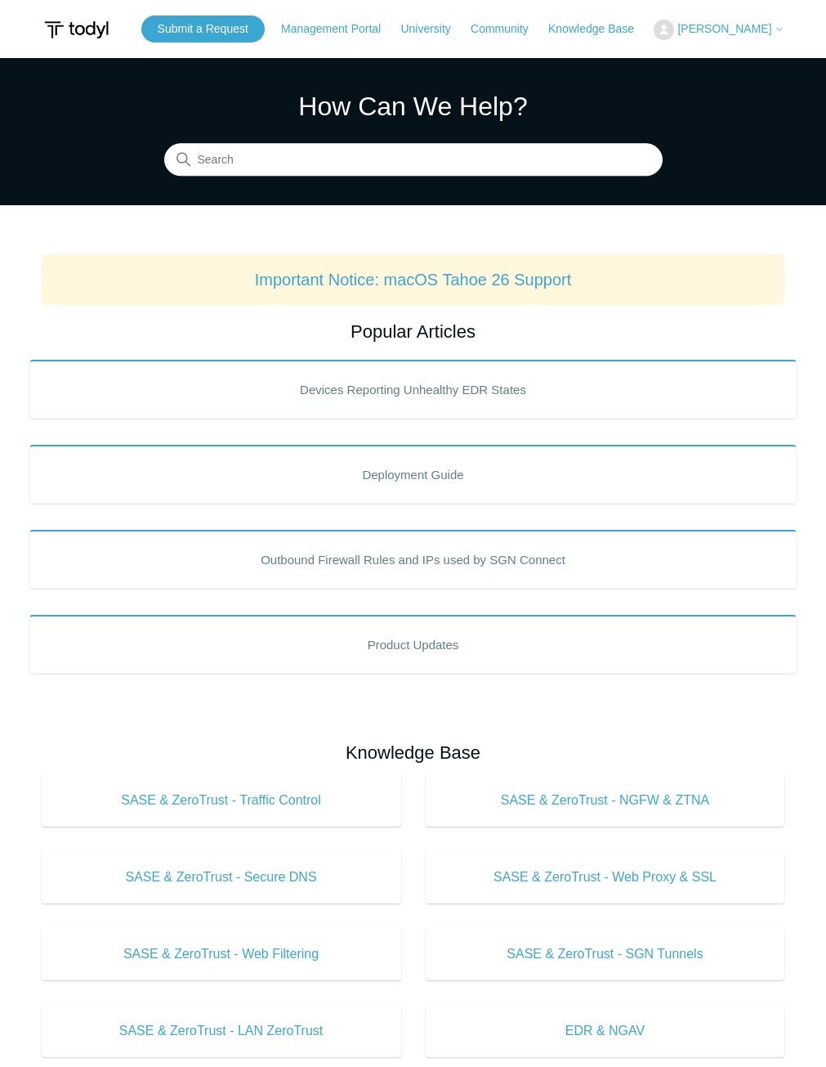  I want to click on a: SASE & ZeroTrust - Secure DNS, so click(222, 877).